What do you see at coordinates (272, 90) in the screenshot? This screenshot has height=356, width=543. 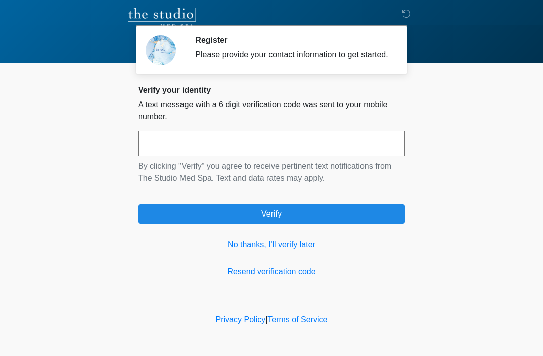 I see `h2: Verify your identity` at bounding box center [272, 90].